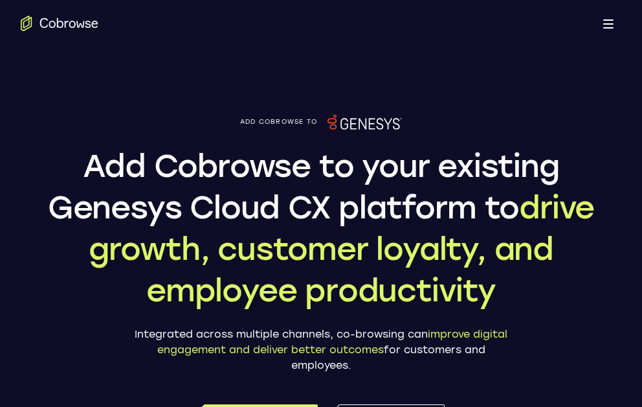 The width and height of the screenshot is (642, 407). I want to click on p: Integrated across multiple channels, co-browsing can for customers and employees., so click(321, 350).